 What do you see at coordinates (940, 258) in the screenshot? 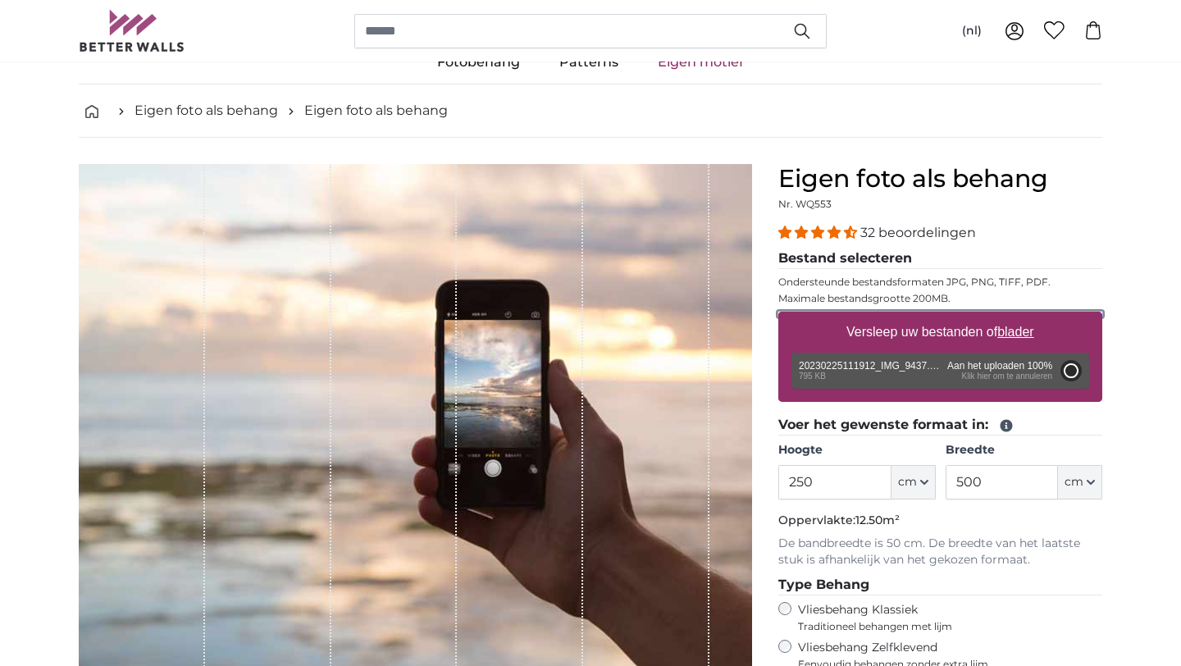
I see `legend: Bestand selecteren` at bounding box center [940, 258].